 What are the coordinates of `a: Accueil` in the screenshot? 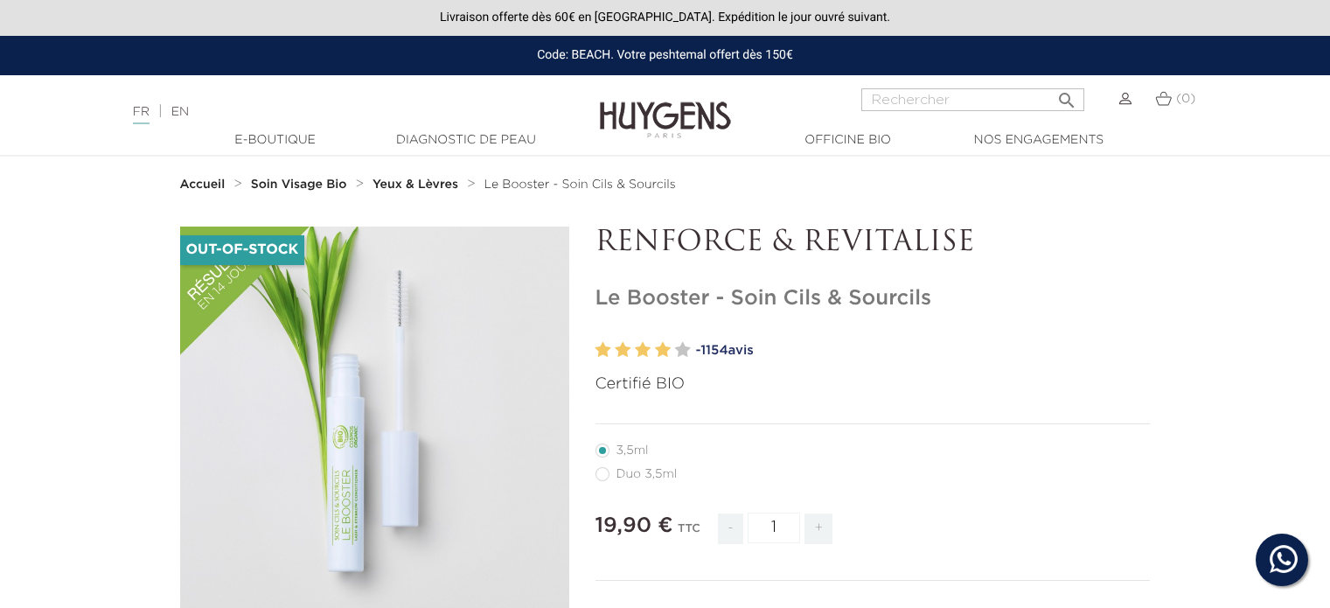 It's located at (205, 184).